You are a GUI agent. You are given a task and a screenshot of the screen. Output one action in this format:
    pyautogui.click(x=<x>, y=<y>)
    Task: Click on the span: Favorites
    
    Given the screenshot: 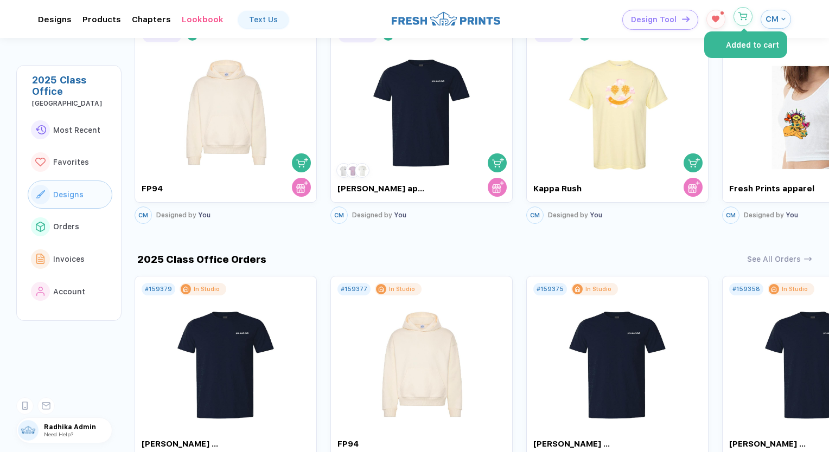 What is the action you would take?
    pyautogui.click(x=71, y=162)
    